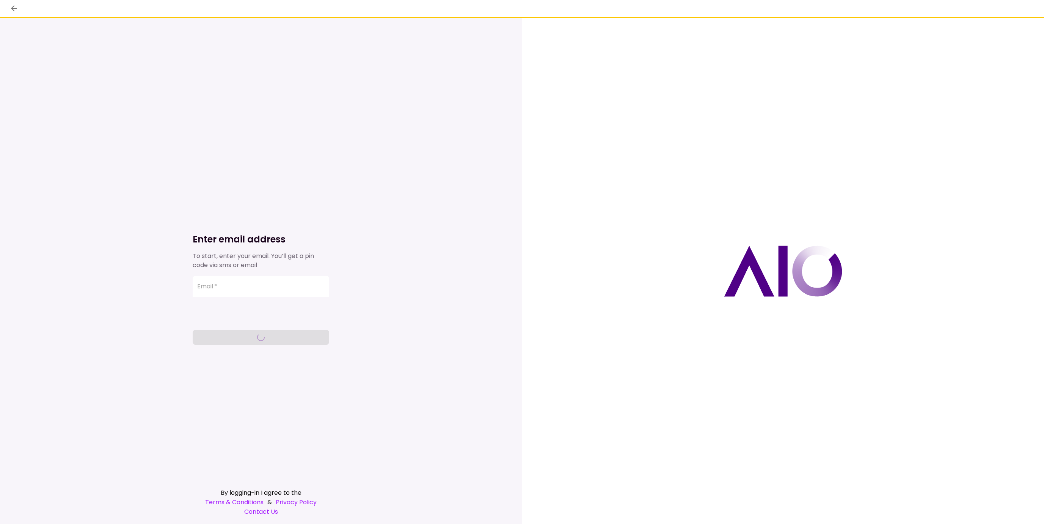  Describe the element at coordinates (261, 511) in the screenshot. I see `a: Contact Us` at that location.